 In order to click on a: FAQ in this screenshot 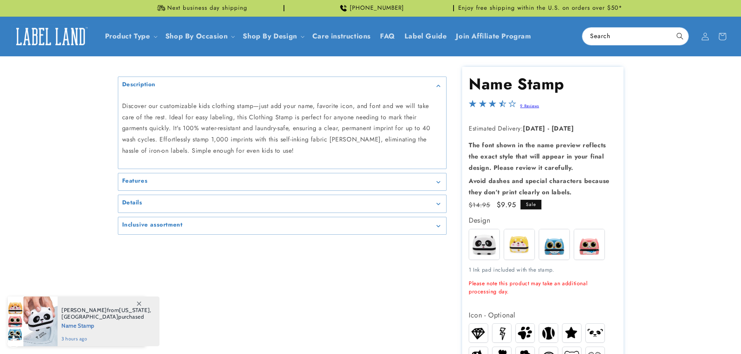, I will do `click(387, 36)`.